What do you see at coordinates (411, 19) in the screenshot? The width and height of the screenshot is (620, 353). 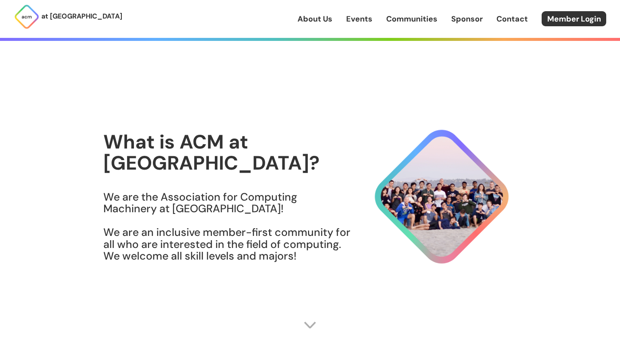 I see `a: Communities` at bounding box center [411, 19].